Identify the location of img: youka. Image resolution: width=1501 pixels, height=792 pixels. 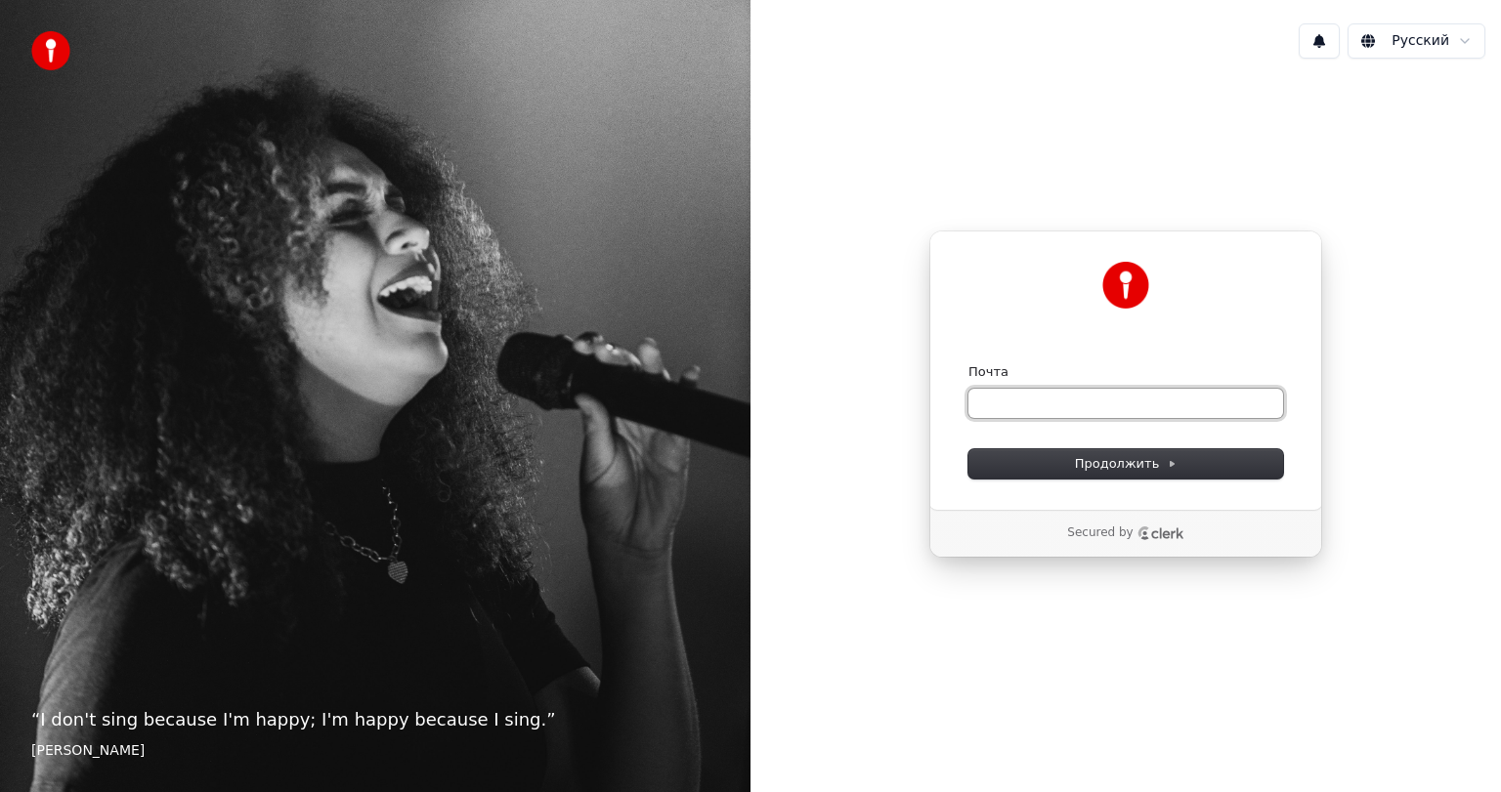
(51, 51).